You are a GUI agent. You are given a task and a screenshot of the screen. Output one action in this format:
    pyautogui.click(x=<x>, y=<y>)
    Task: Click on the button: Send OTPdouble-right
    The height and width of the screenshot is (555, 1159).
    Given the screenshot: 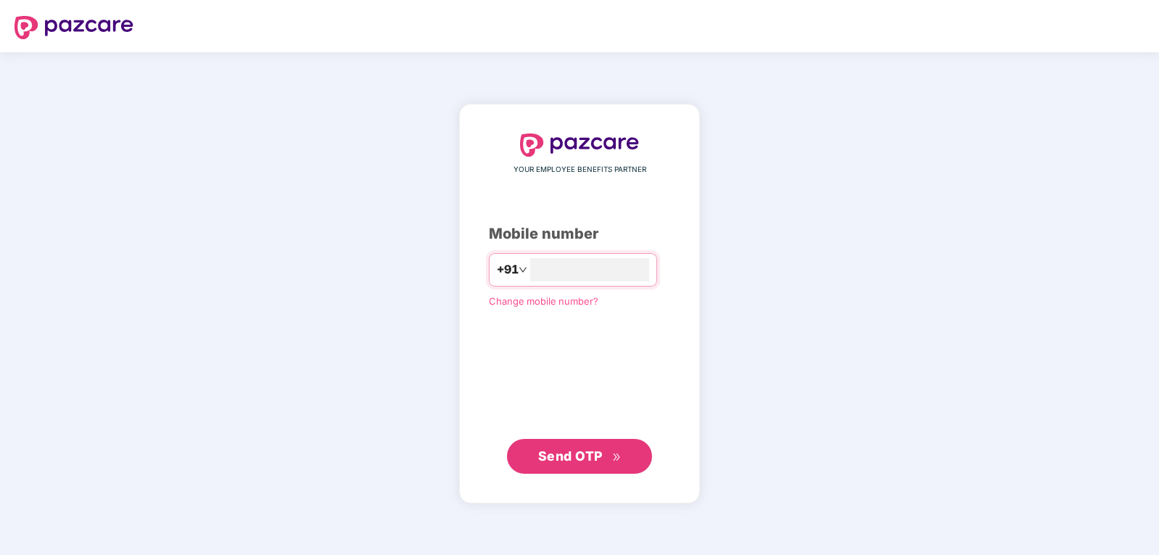 What is the action you would take?
    pyautogui.click(x=580, y=456)
    